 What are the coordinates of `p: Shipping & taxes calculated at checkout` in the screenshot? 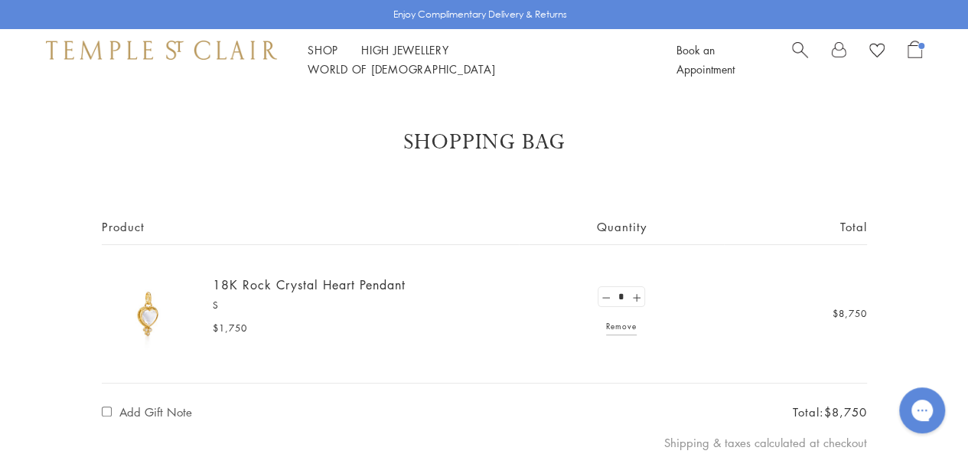 It's located at (675, 442).